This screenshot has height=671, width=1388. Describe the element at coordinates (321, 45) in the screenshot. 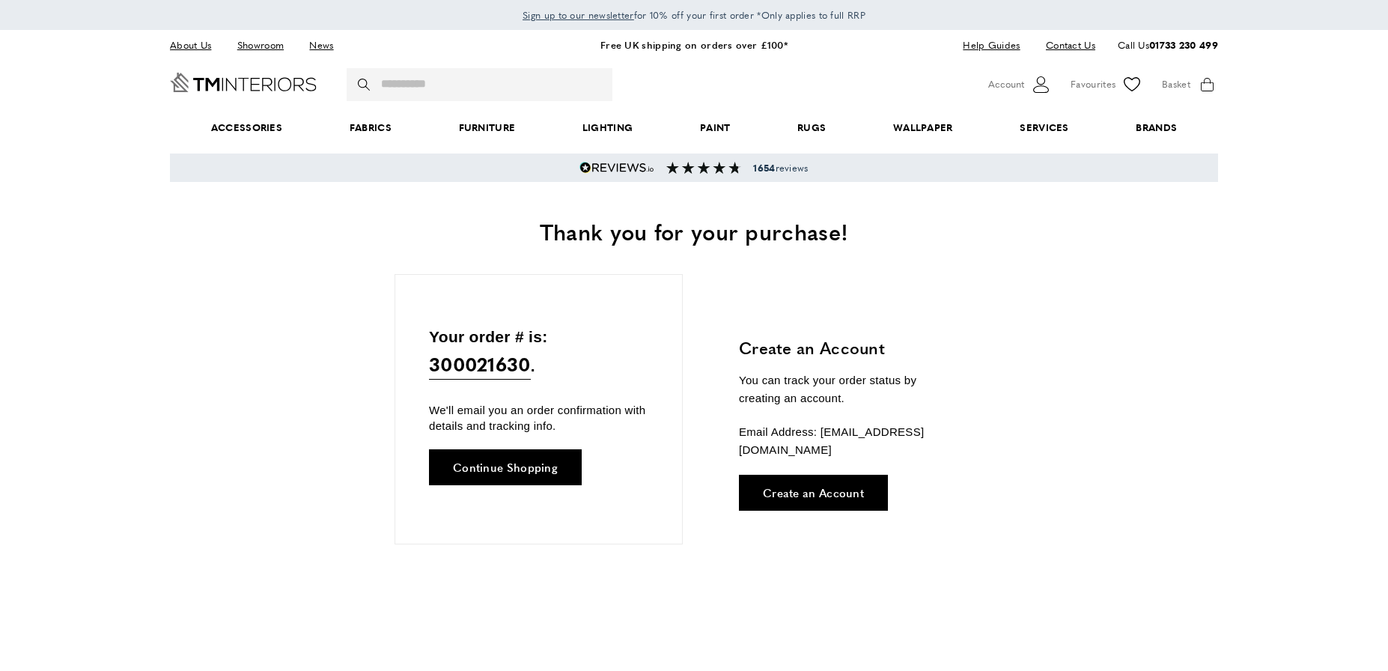

I see `a: News` at that location.